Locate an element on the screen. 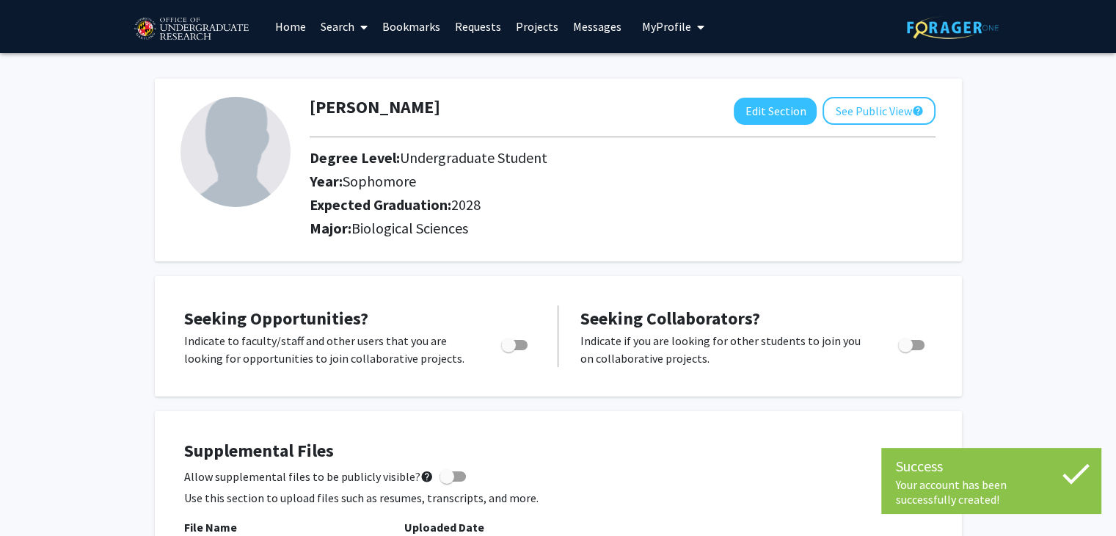 This screenshot has height=536, width=1116. img: Profile Picture is located at coordinates (236, 152).